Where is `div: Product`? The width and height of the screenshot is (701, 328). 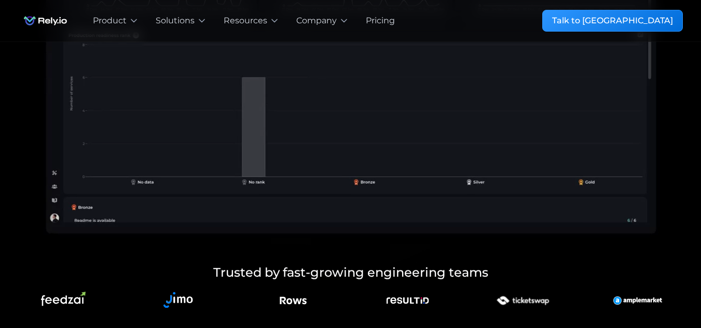
div: Product is located at coordinates (109, 21).